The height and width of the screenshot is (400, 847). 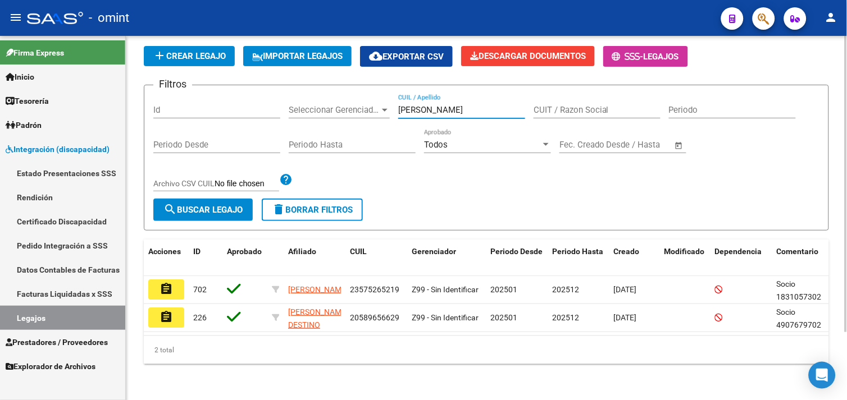 I want to click on mat-icon: person, so click(x=831, y=17).